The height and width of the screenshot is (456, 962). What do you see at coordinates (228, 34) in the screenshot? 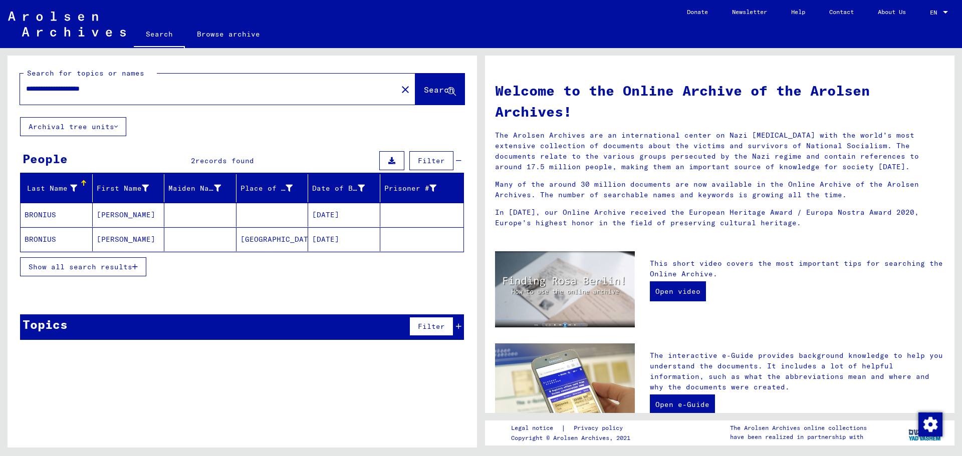
I see `a: Browse archive` at bounding box center [228, 34].